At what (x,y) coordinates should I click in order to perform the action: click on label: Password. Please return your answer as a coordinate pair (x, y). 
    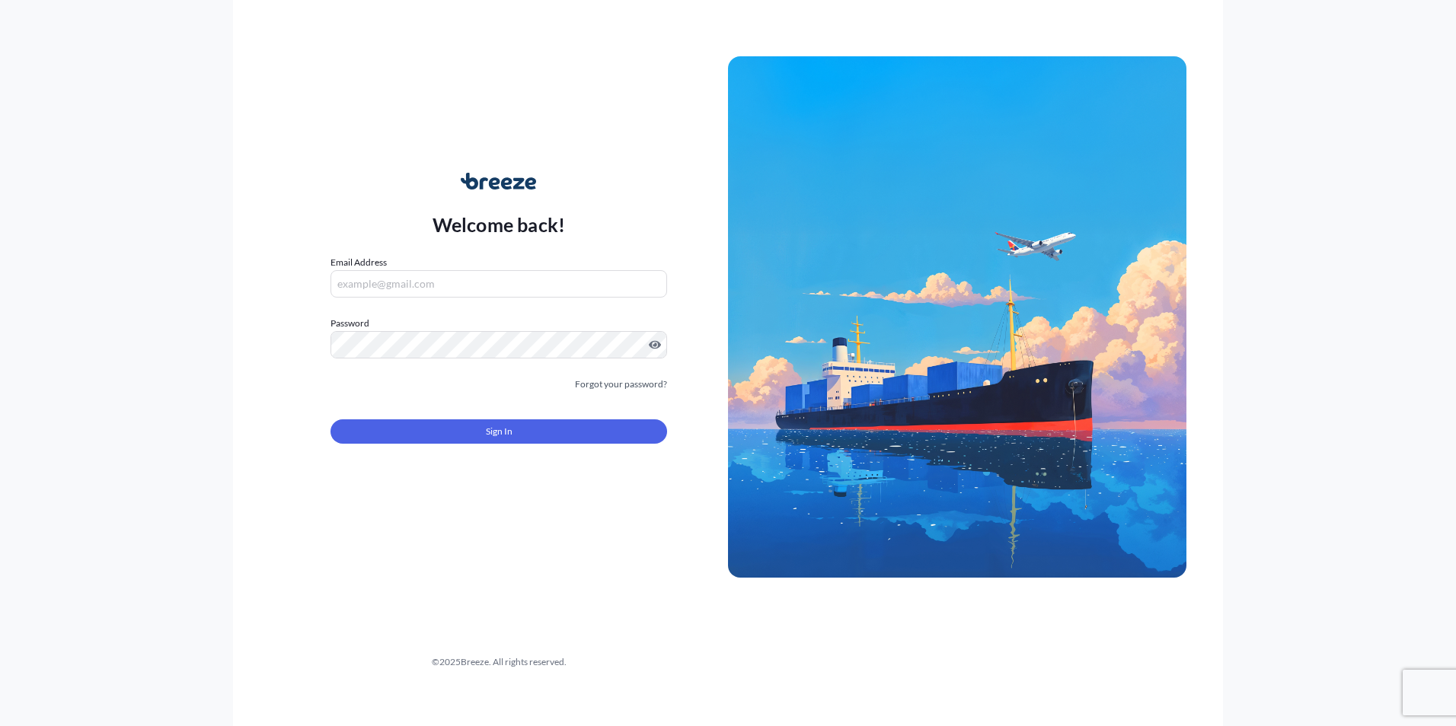
    Looking at the image, I should click on (499, 324).